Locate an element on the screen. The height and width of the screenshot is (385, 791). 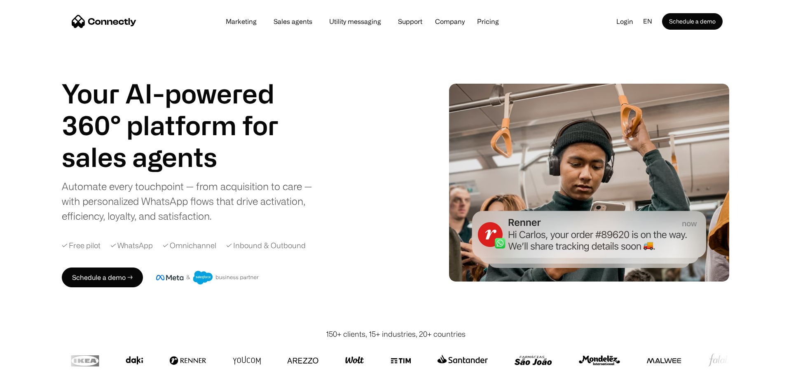
div: carousel is located at coordinates (185, 157).